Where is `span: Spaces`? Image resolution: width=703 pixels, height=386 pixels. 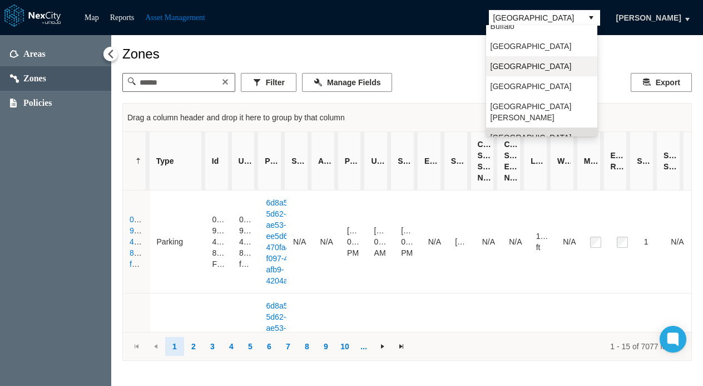 span: Spaces is located at coordinates (298, 161).